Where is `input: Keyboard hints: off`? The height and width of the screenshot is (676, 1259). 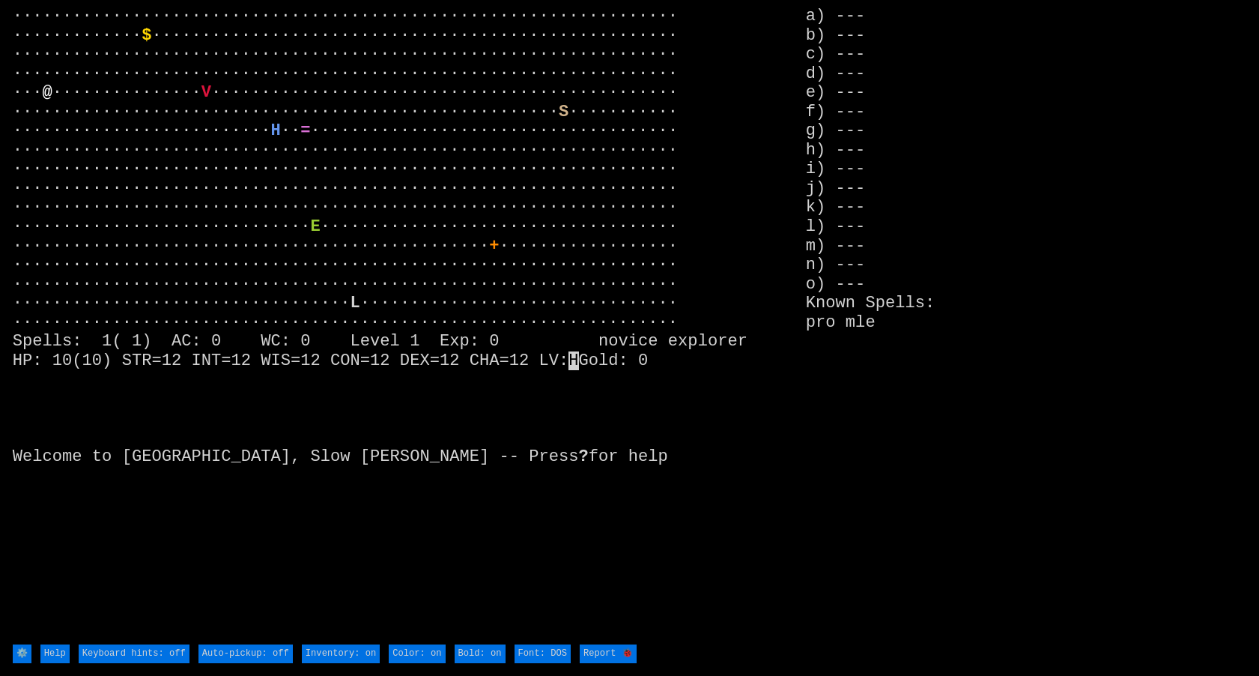 input: Keyboard hints: off is located at coordinates (134, 654).